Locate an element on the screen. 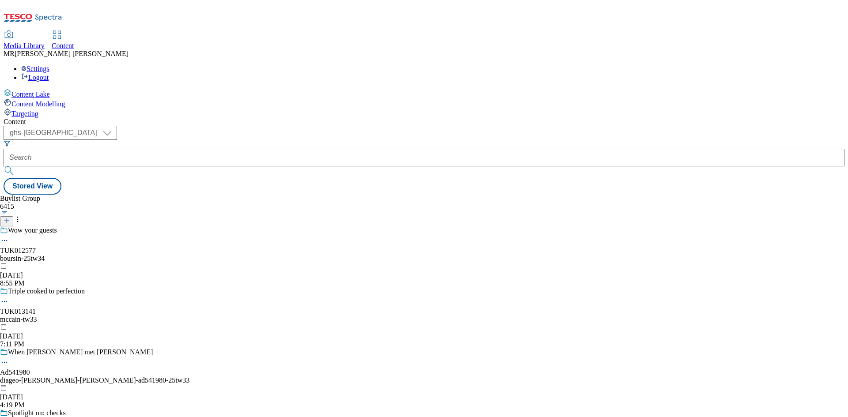  div: Triple cooked to perfection is located at coordinates (46, 291).